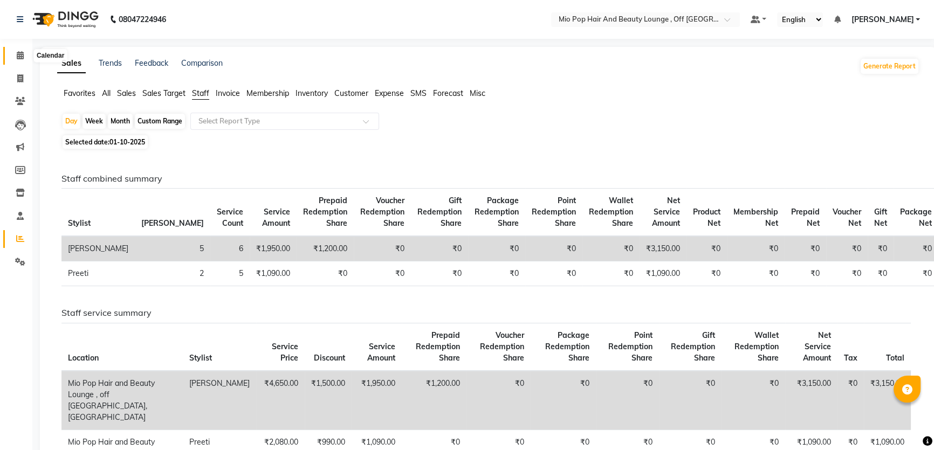 This screenshot has height=450, width=934. What do you see at coordinates (312, 93) in the screenshot?
I see `span: Inventory` at bounding box center [312, 93].